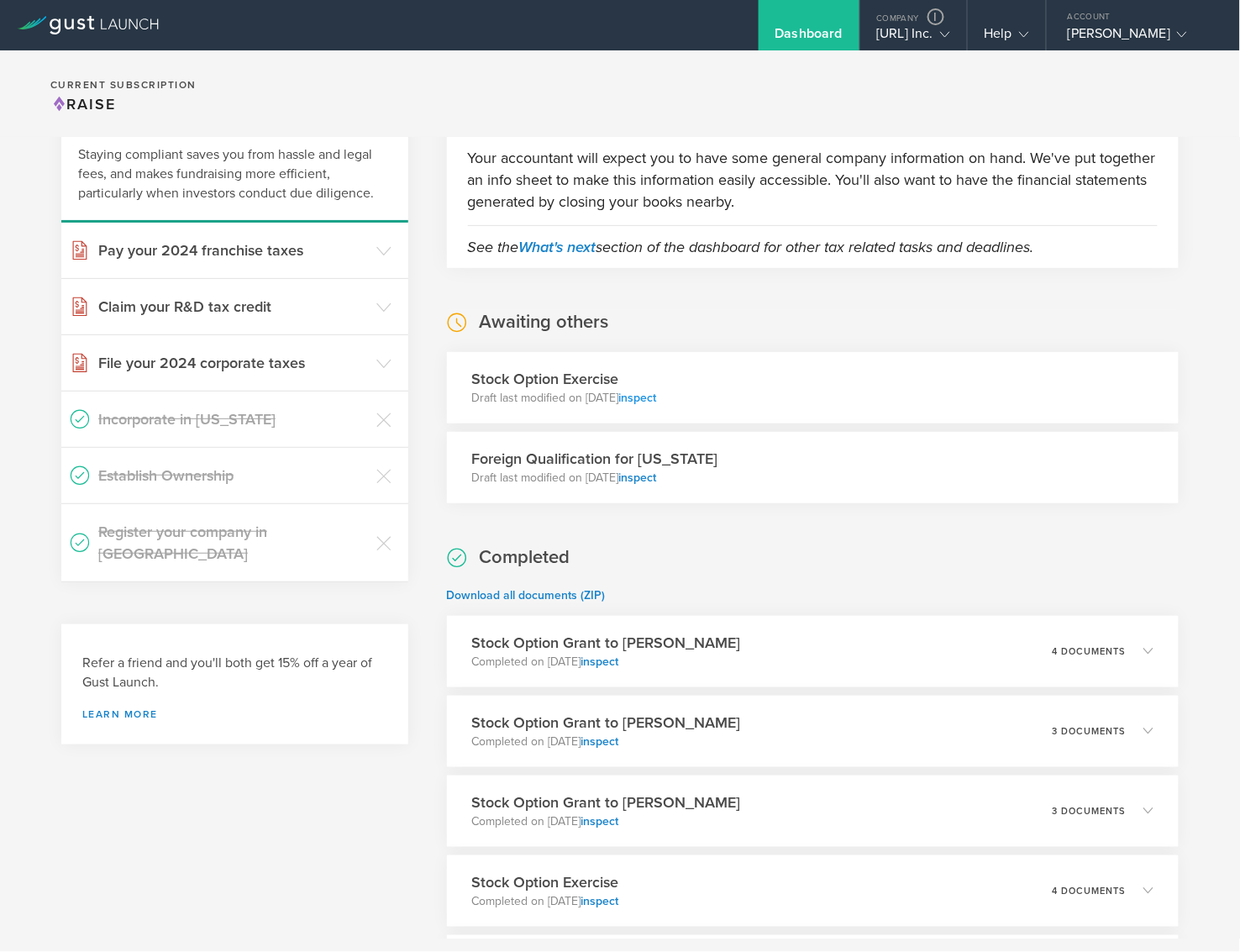  What do you see at coordinates (525, 557) in the screenshot?
I see `h2: Completed` at bounding box center [525, 557].